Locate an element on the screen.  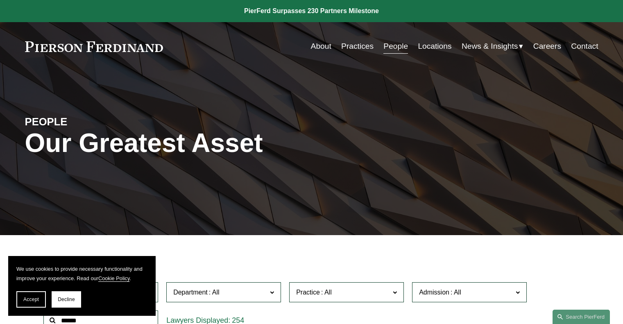
h4: PEOPLE is located at coordinates (97, 122).